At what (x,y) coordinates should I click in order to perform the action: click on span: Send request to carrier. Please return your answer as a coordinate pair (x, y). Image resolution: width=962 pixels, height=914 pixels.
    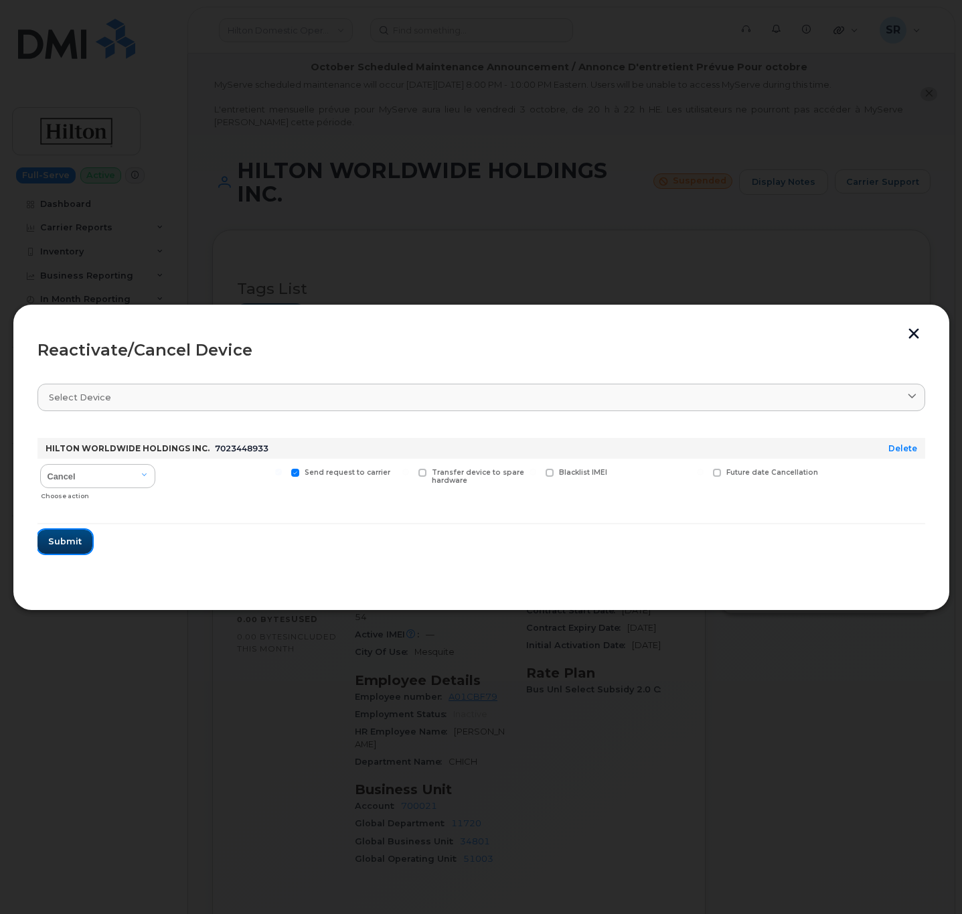
    Looking at the image, I should click on (347, 472).